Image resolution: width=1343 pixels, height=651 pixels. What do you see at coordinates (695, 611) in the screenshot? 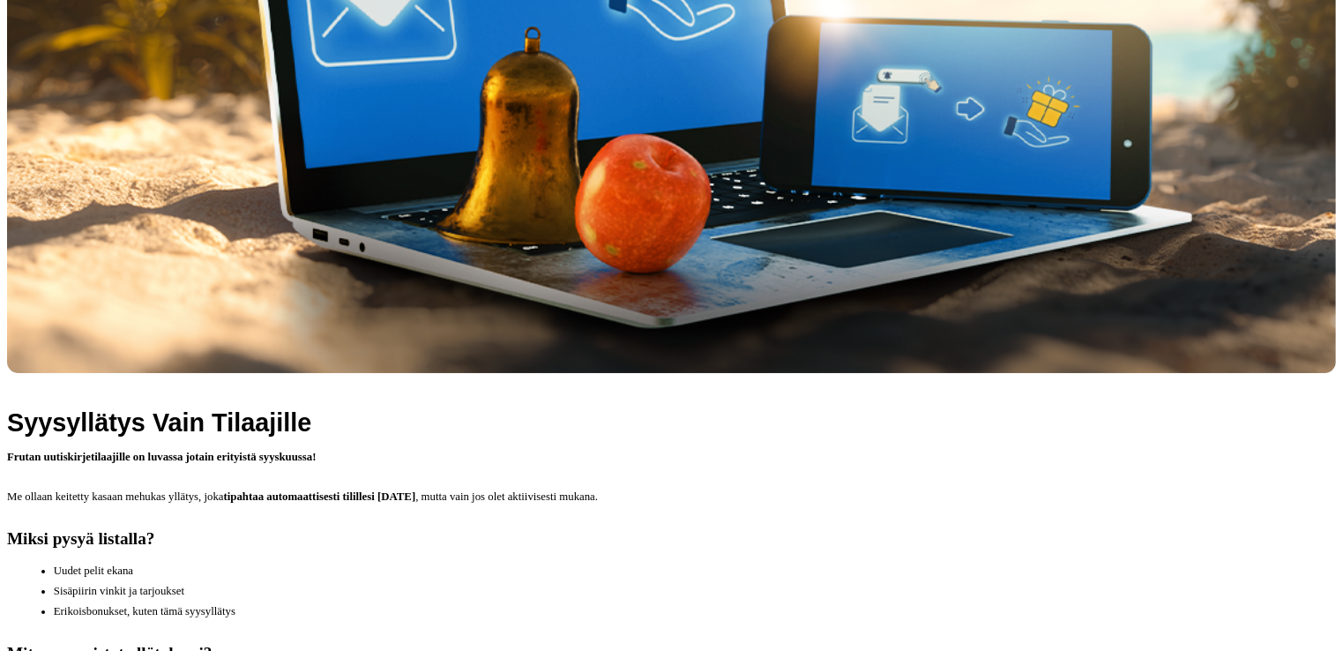
I see `li: Erikoisbonukset, kuten tämä syysyllätys` at bounding box center [695, 611].